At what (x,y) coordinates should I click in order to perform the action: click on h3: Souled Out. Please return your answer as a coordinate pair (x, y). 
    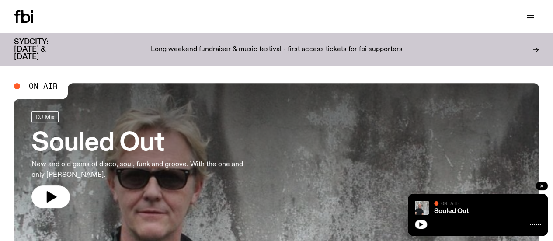
    Looking at the image, I should click on (143, 143).